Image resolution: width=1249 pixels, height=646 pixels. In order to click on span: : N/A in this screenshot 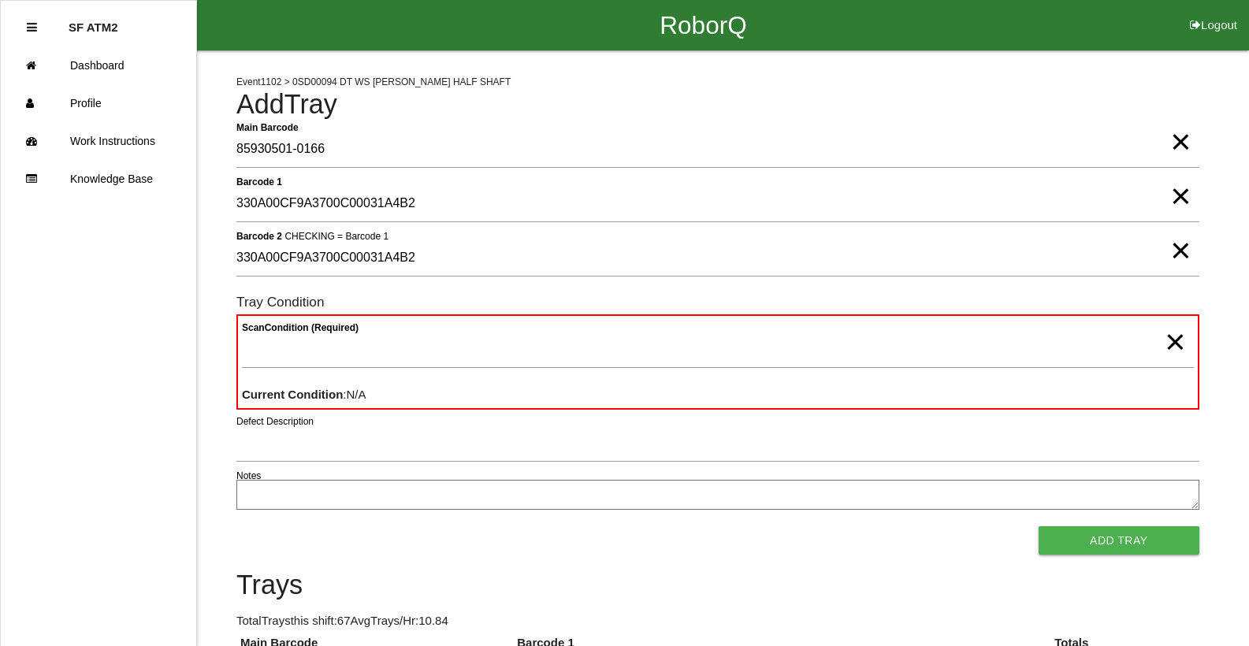, I will do `click(304, 394)`.